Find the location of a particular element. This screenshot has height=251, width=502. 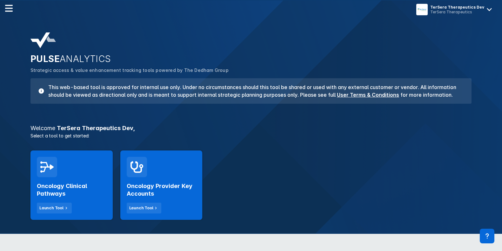

div: TerSera Therapeutics Dev is located at coordinates (457, 7).